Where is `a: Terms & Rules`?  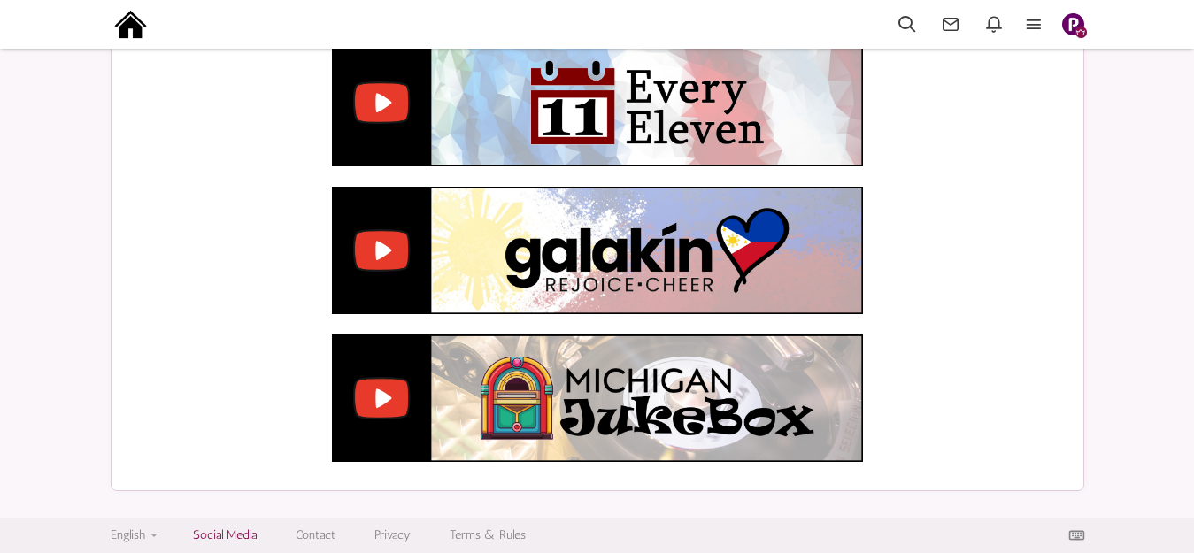
a: Terms & Rules is located at coordinates (488, 535).